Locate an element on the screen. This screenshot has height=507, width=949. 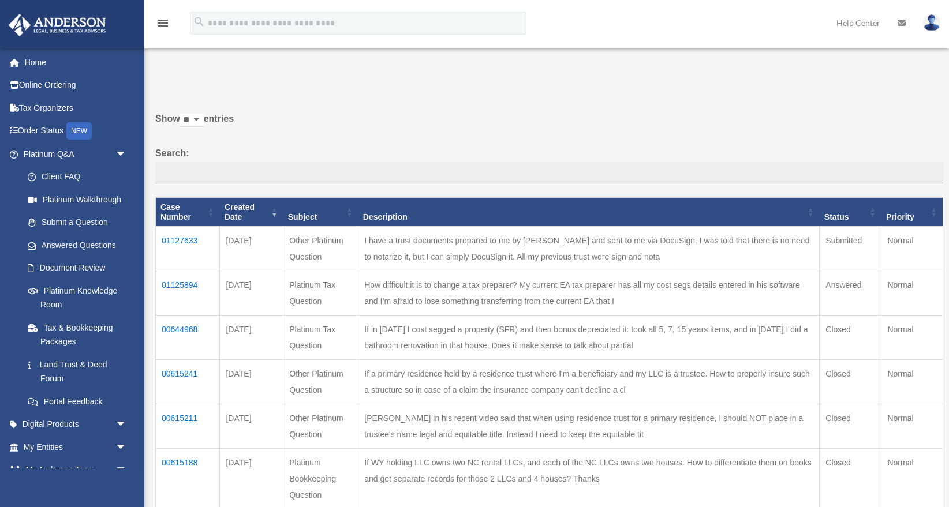
td: 01125894 is located at coordinates (188, 293).